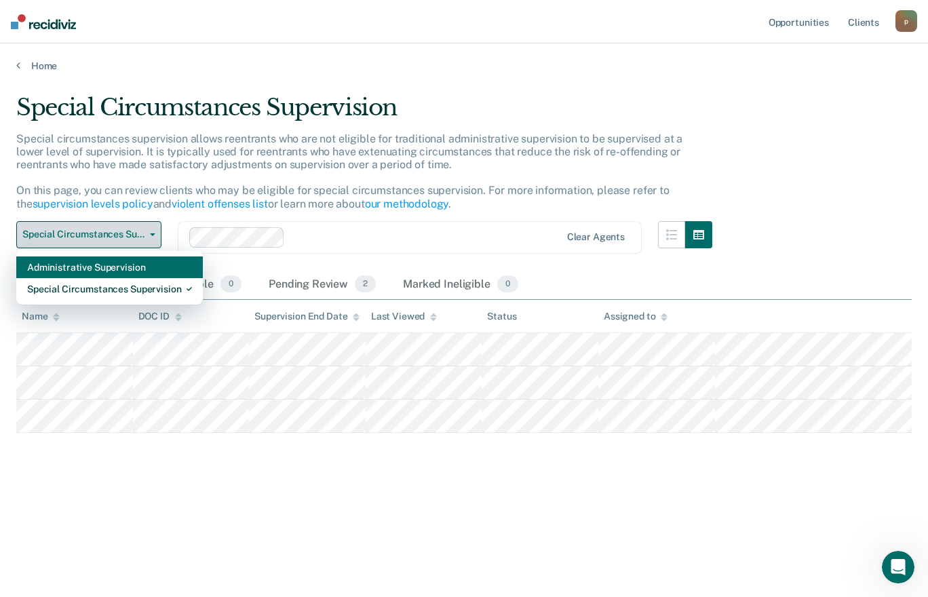 This screenshot has height=597, width=928. Describe the element at coordinates (220, 204) in the screenshot. I see `a: violent offenses list` at that location.